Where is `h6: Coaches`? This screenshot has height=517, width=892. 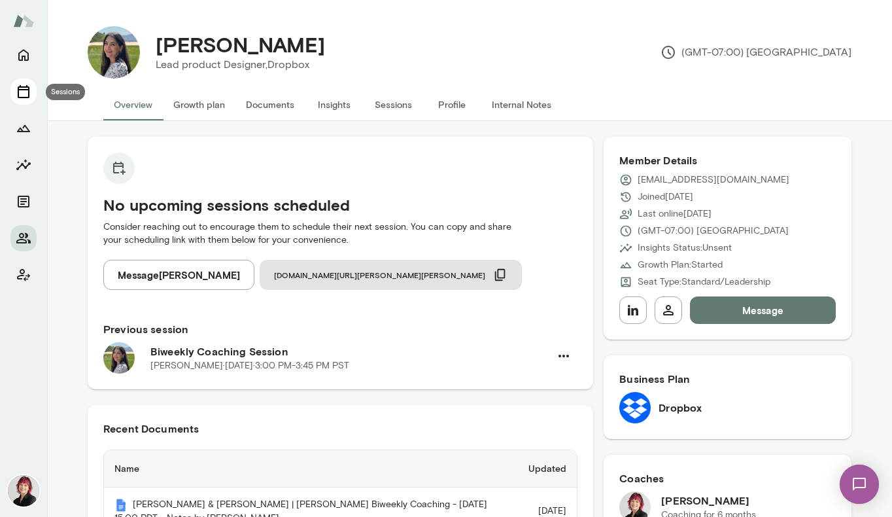
h6: Coaches is located at coordinates (728, 478).